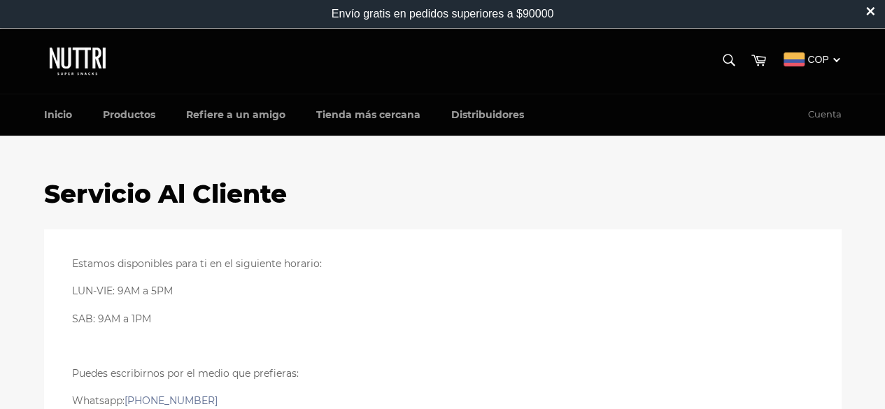  What do you see at coordinates (368, 115) in the screenshot?
I see `a: Tienda más cercana` at bounding box center [368, 115].